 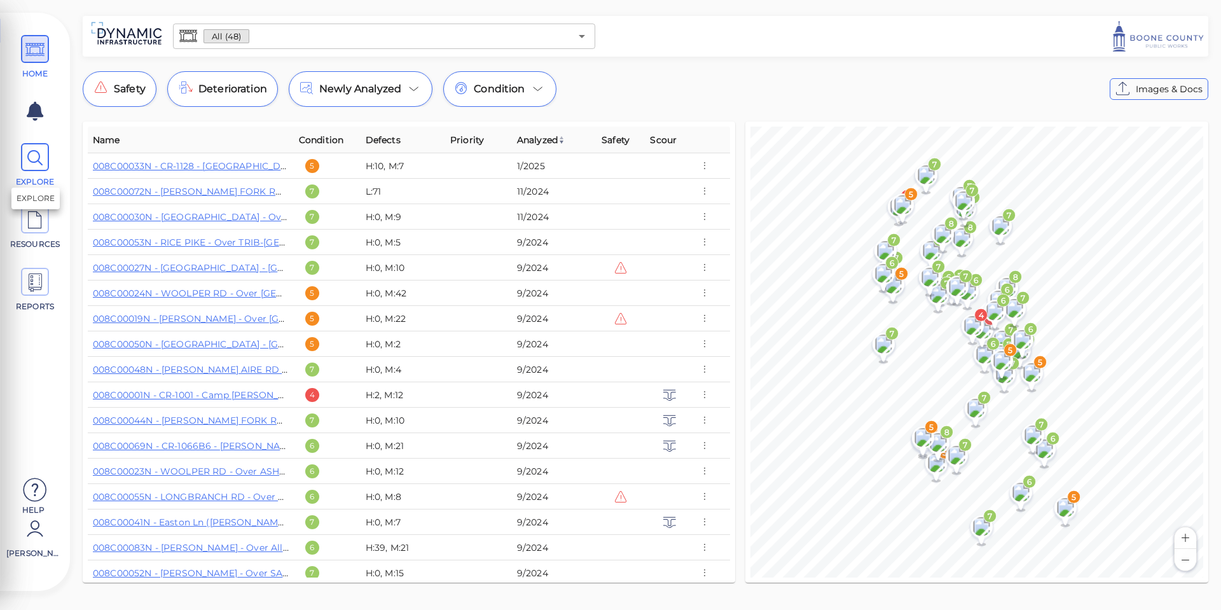 What do you see at coordinates (226, 497) in the screenshot?
I see `a: 008C00055N - LONGBRANCH RD - Over LONEBRANCH CR` at bounding box center [226, 497].